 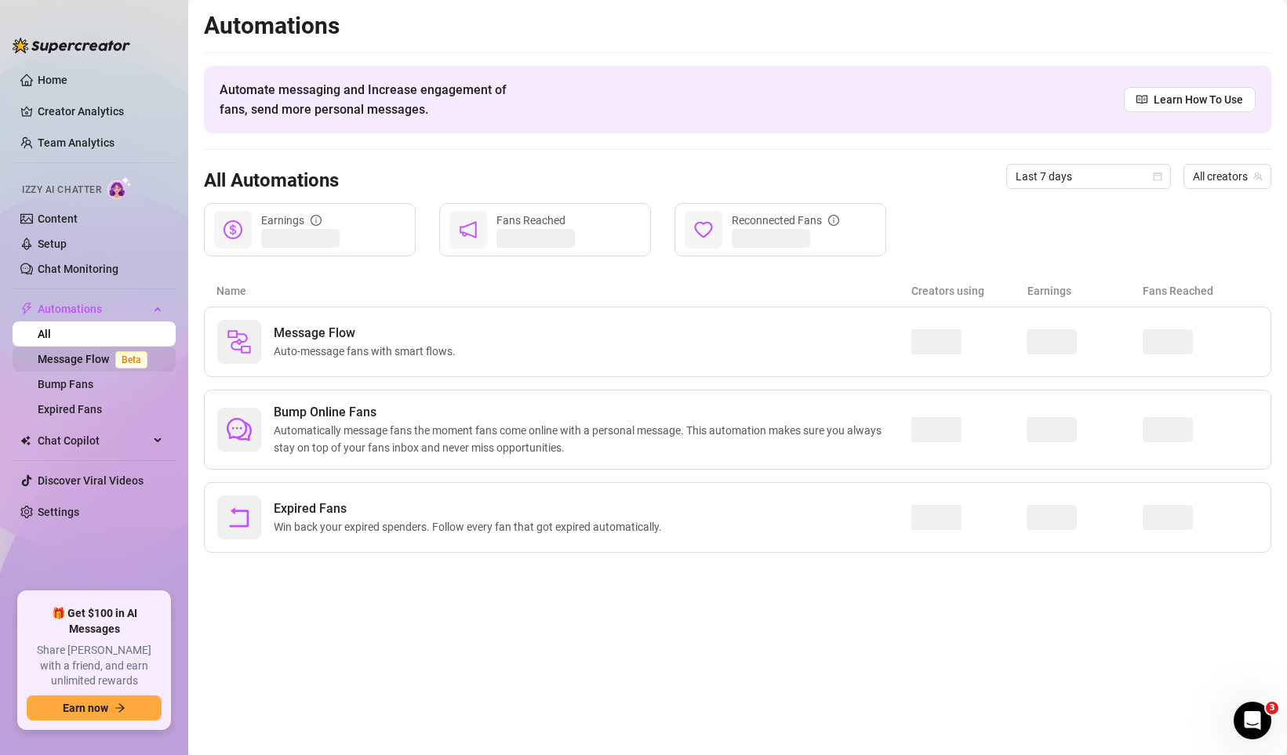 I want to click on a: Chat Monitoring, so click(x=78, y=269).